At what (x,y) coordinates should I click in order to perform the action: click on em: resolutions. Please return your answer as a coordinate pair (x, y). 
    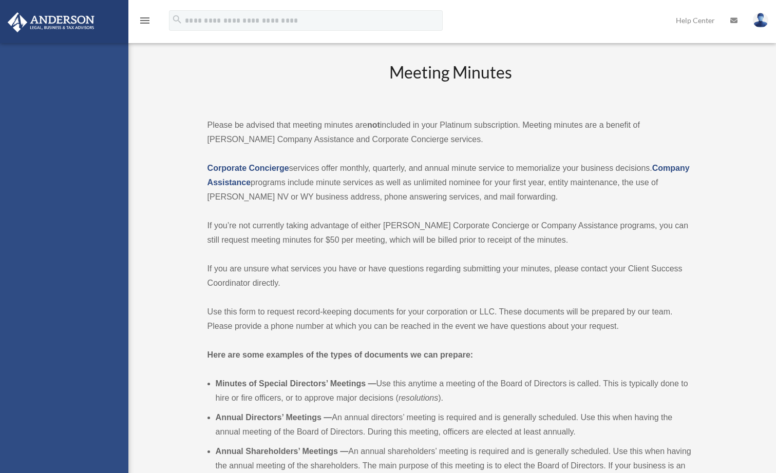
    Looking at the image, I should click on (418, 398).